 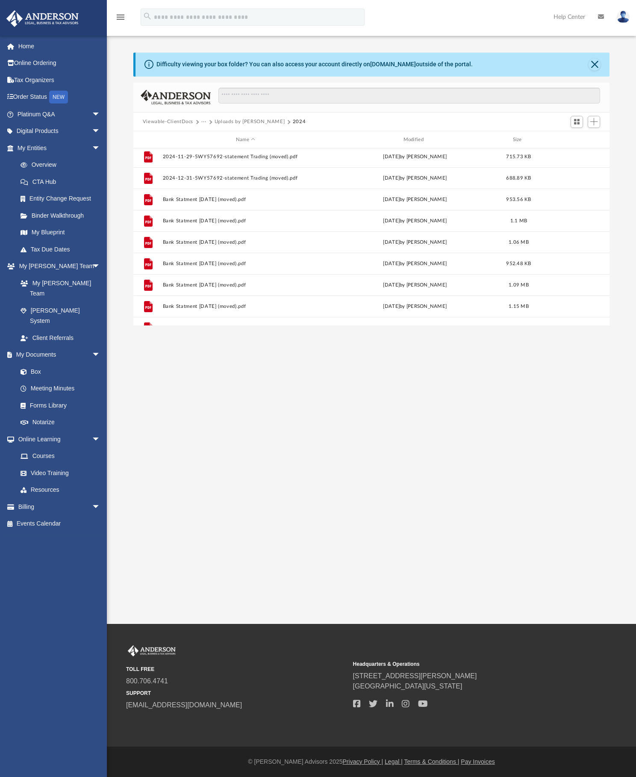 What do you see at coordinates (59, 97) in the screenshot?
I see `div: NEW` at bounding box center [59, 97].